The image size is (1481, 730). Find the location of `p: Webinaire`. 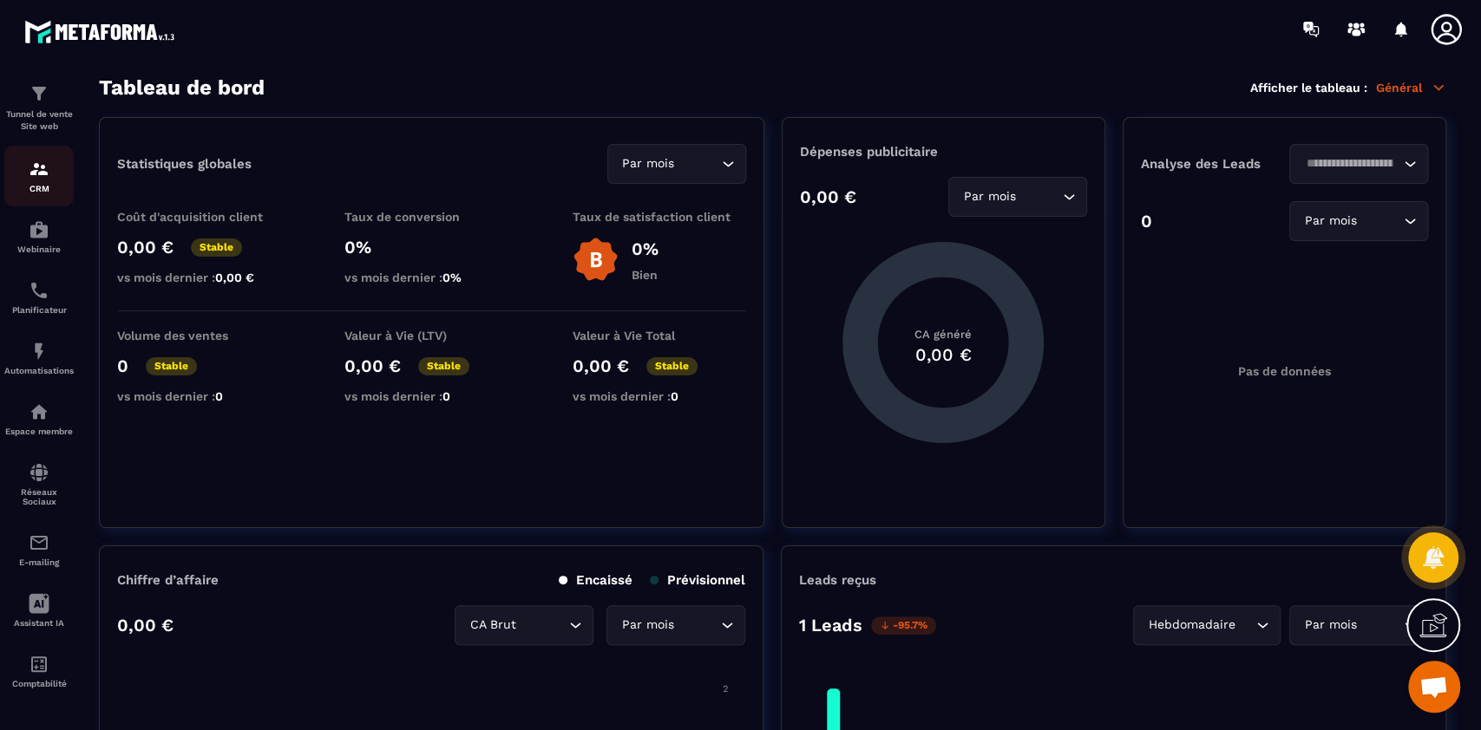

p: Webinaire is located at coordinates (39, 249).